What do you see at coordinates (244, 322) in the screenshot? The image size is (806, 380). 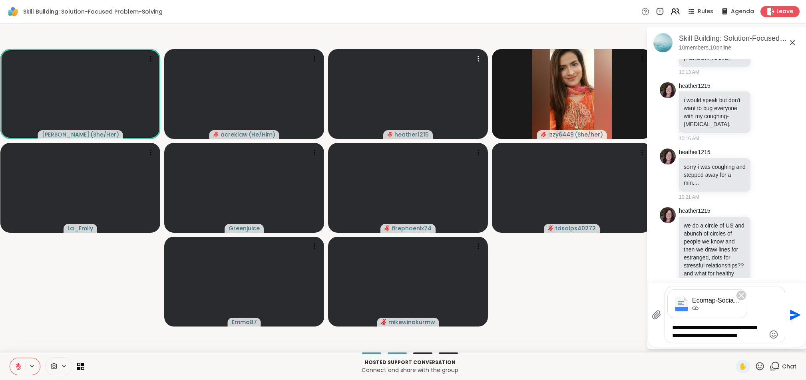 I see `span: Emma87` at bounding box center [244, 322].